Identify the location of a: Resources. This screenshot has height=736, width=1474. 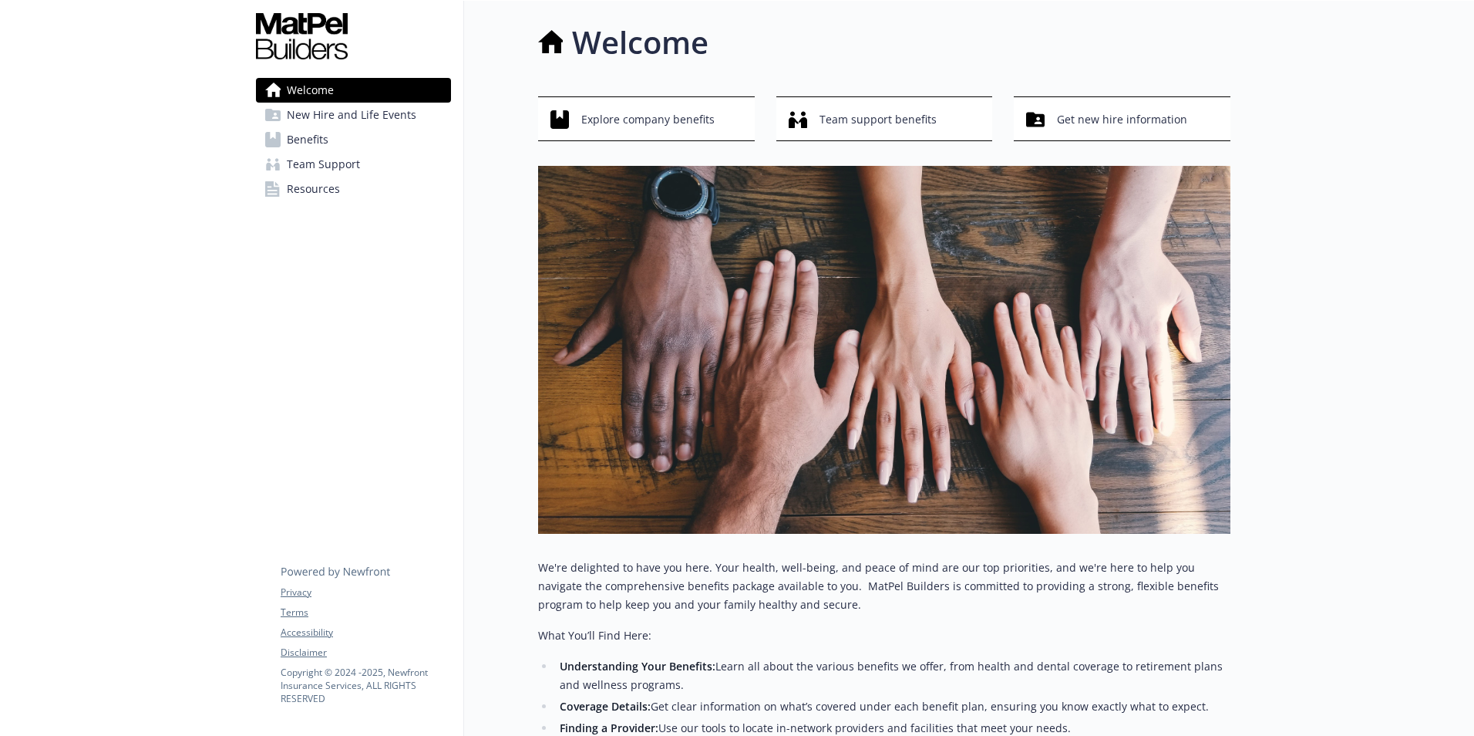
(353, 189).